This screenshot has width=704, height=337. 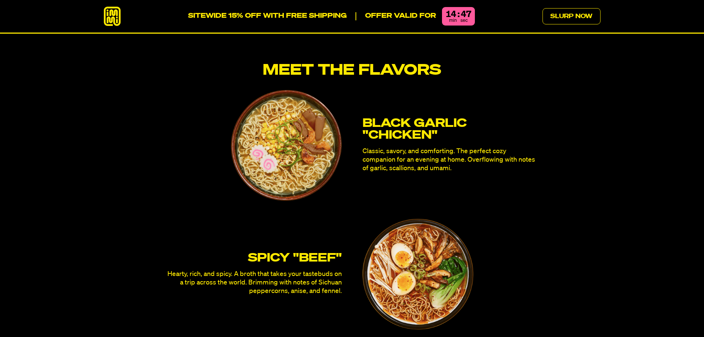 I want to click on img: Black Garlic, so click(x=287, y=145).